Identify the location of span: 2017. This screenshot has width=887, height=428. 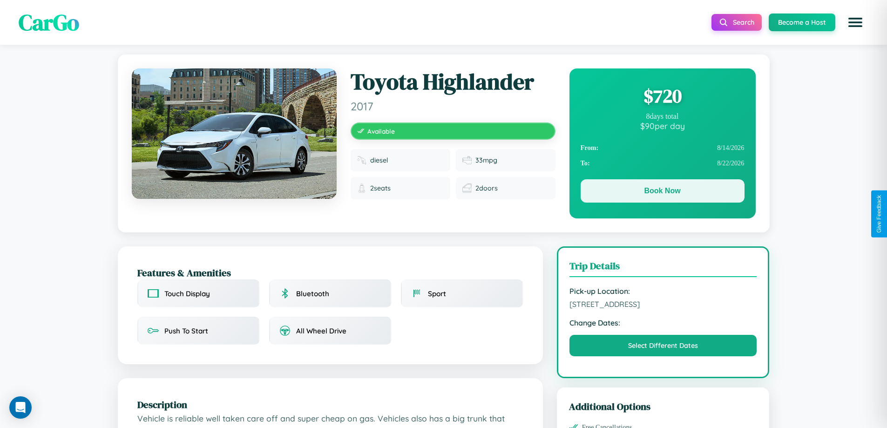
(453, 106).